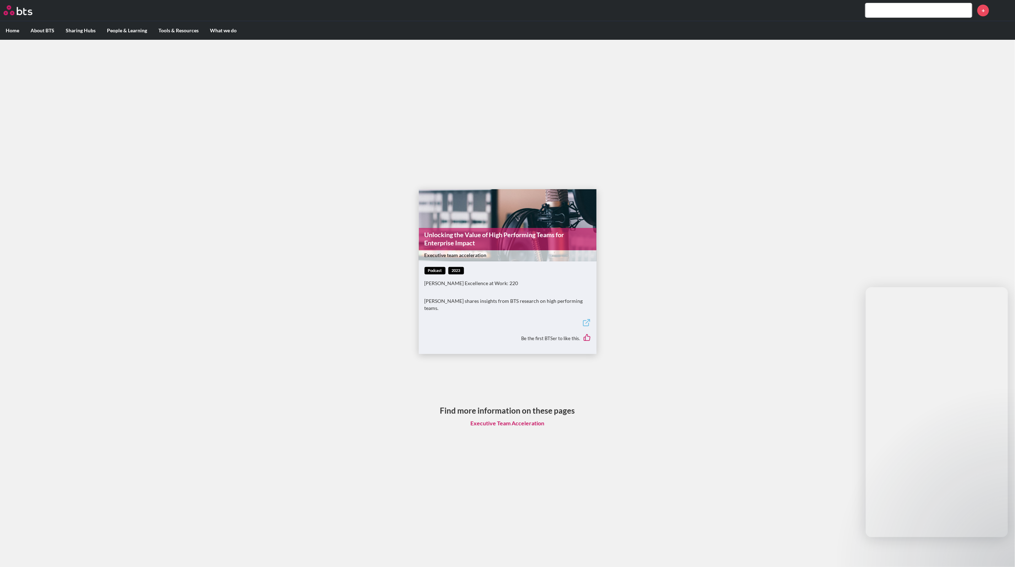 This screenshot has width=1015, height=567. What do you see at coordinates (81, 31) in the screenshot?
I see `label: Sharing Hubs` at bounding box center [81, 31].